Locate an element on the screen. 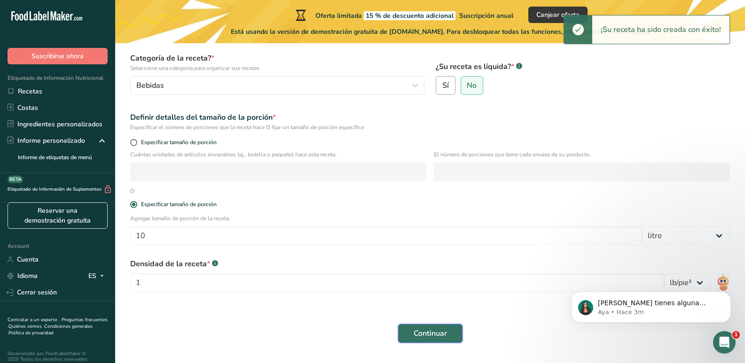 The width and height of the screenshot is (745, 363). a: Preguntas frecuentes . is located at coordinates (57, 323).